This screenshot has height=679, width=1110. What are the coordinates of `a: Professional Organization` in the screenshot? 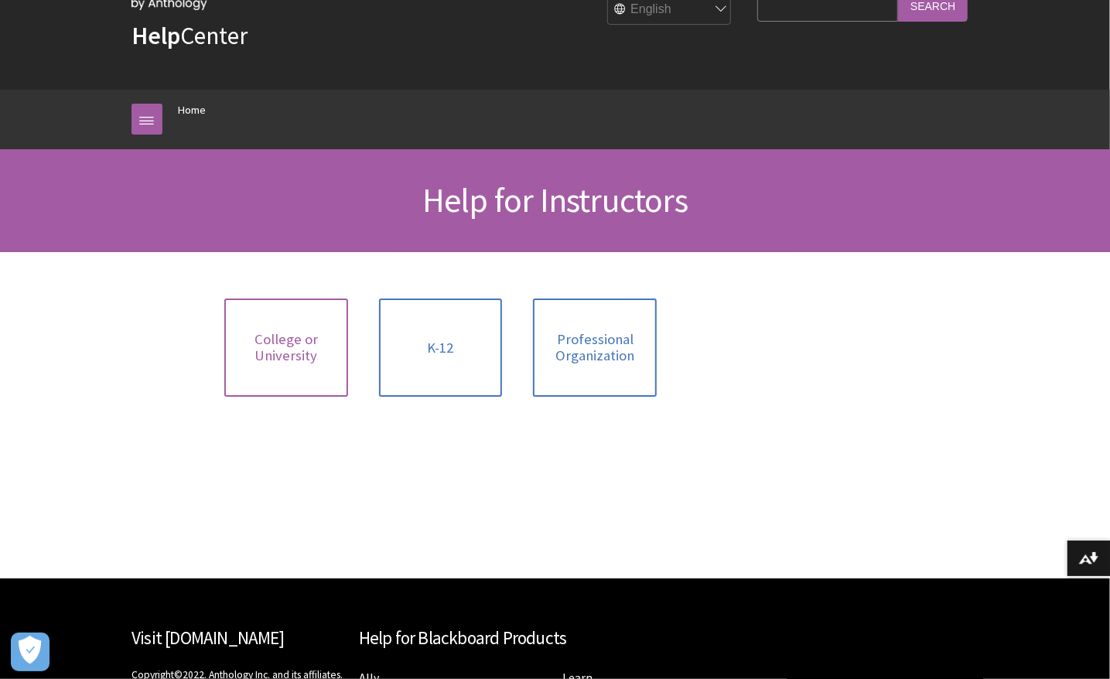 It's located at (595, 347).